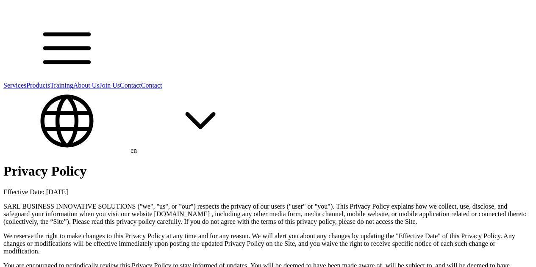  What do you see at coordinates (61, 85) in the screenshot?
I see `a: Training` at bounding box center [61, 85].